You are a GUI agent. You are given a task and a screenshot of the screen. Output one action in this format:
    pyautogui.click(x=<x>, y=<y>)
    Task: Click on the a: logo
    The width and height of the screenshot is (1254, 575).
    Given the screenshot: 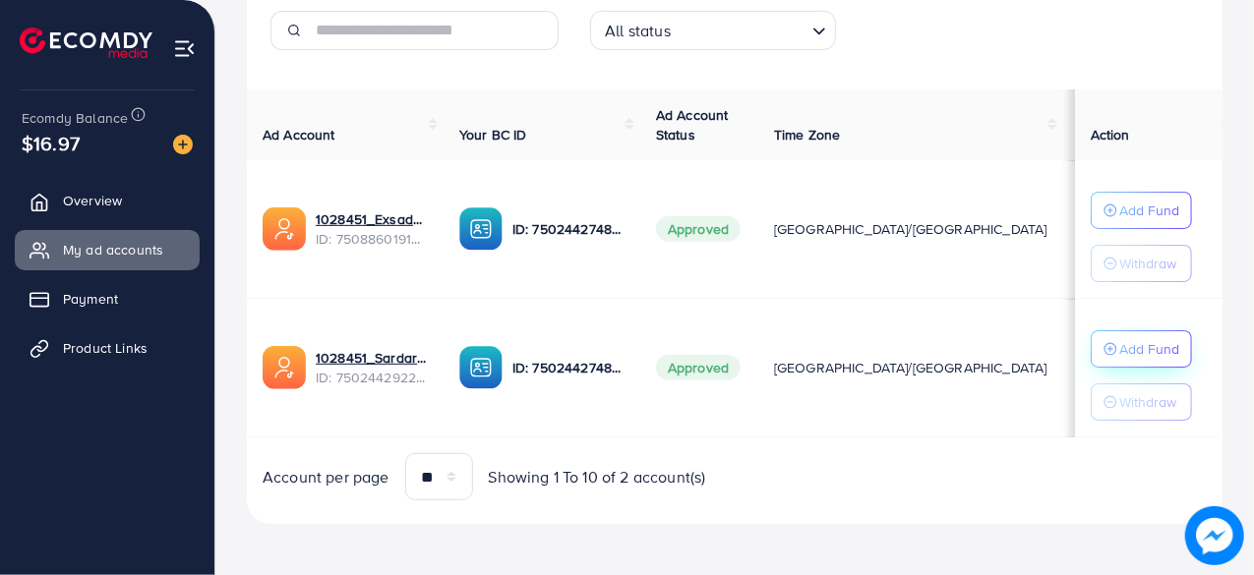 What is the action you would take?
    pyautogui.click(x=86, y=42)
    